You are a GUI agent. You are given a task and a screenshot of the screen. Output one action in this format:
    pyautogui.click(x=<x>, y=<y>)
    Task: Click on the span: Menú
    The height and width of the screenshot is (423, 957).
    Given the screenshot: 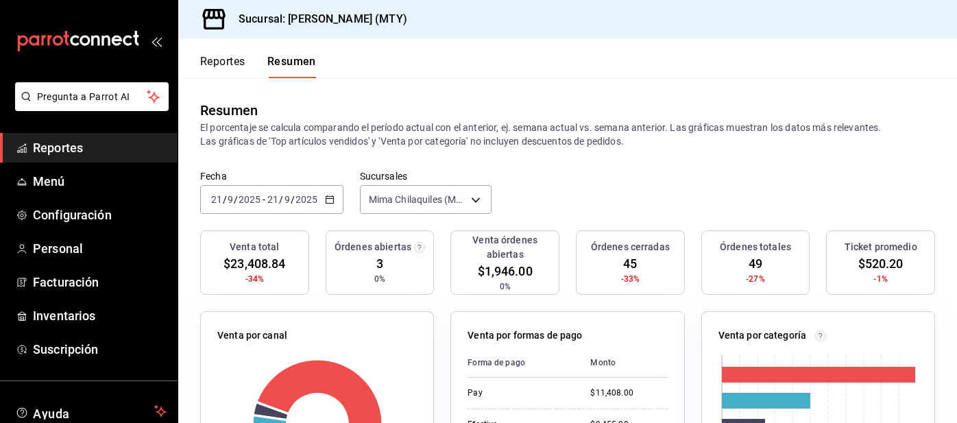 What is the action you would take?
    pyautogui.click(x=99, y=181)
    